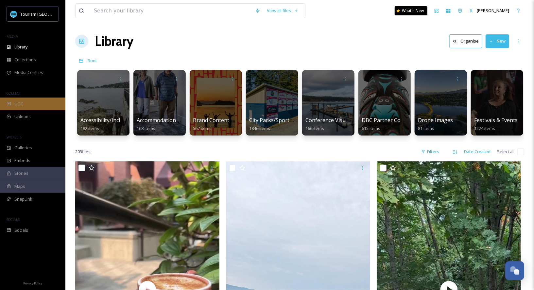 Image resolution: width=534 pixels, height=290 pixels. What do you see at coordinates (114, 41) in the screenshot?
I see `h1: Library` at bounding box center [114, 41].